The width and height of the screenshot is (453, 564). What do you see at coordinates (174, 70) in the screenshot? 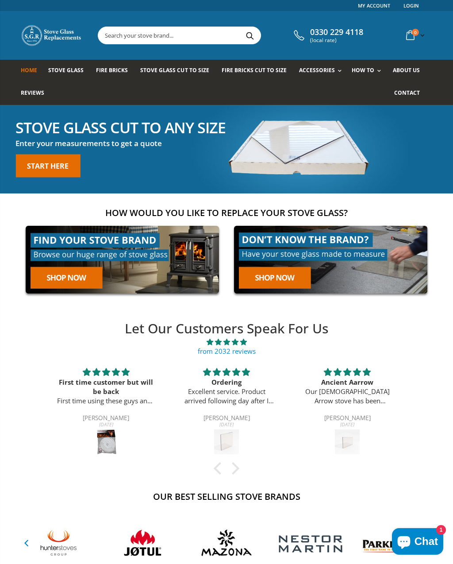
I see `span: Stove Glass Cut To Size` at bounding box center [174, 70].